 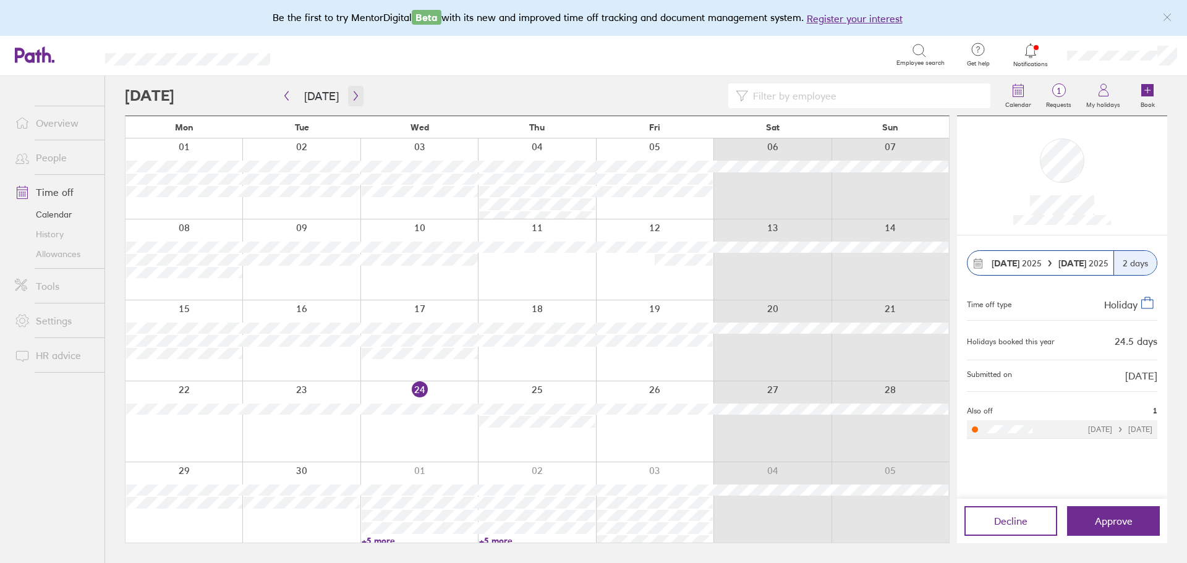 I want to click on span: Submitted on, so click(x=989, y=376).